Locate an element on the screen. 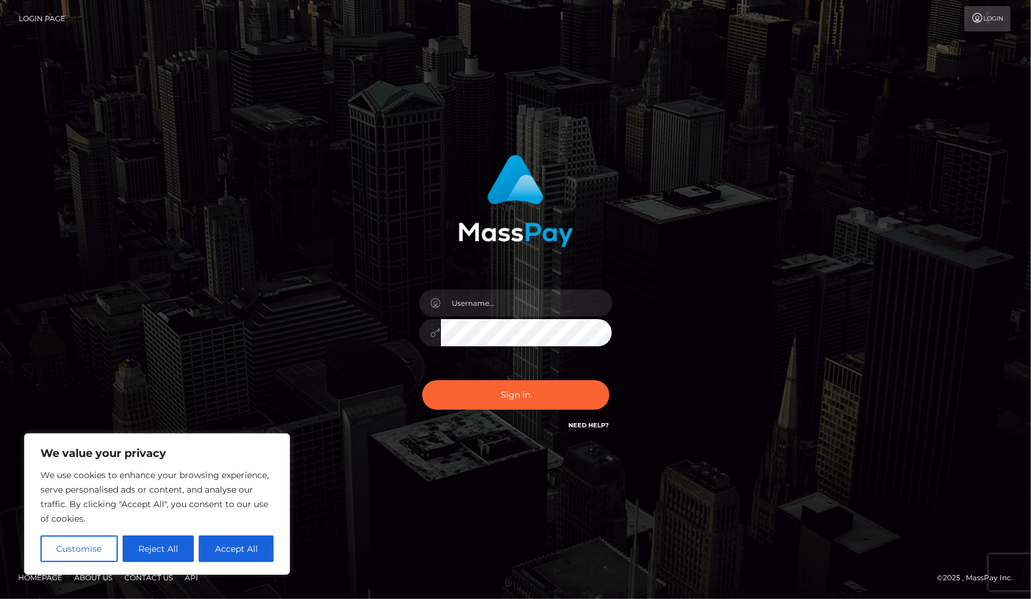 Image resolution: width=1031 pixels, height=599 pixels. div: We value your privacy is located at coordinates (157, 504).